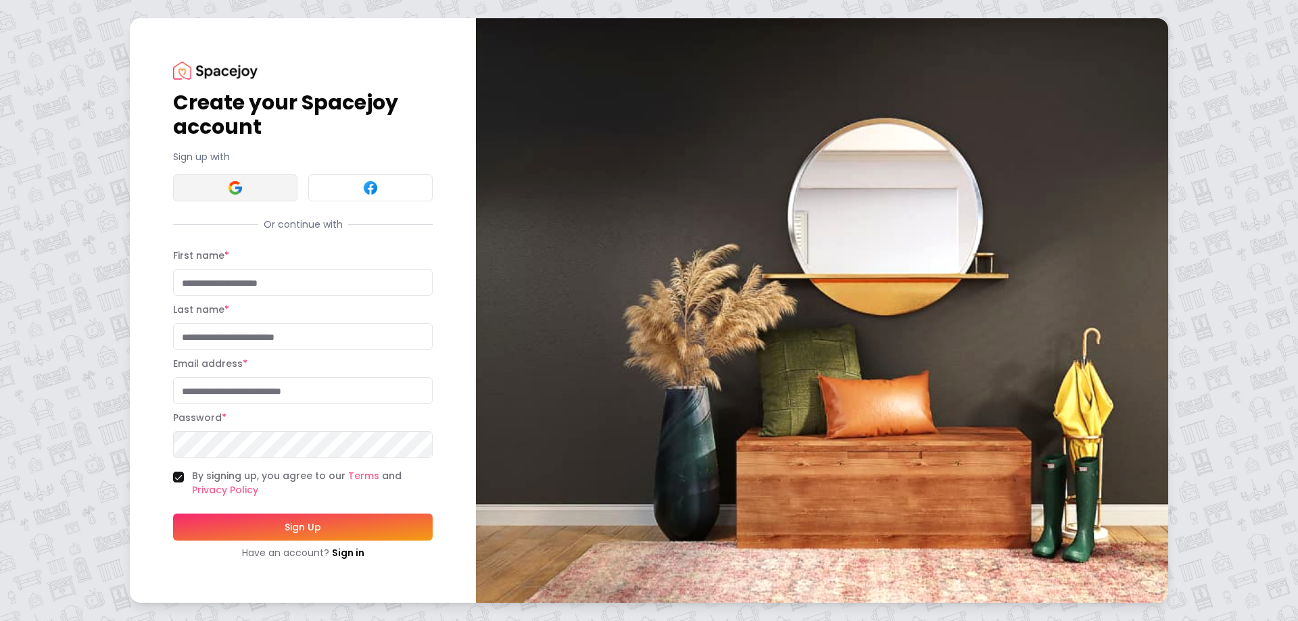 Image resolution: width=1298 pixels, height=621 pixels. Describe the element at coordinates (371, 188) in the screenshot. I see `img: Facebook signin` at that location.